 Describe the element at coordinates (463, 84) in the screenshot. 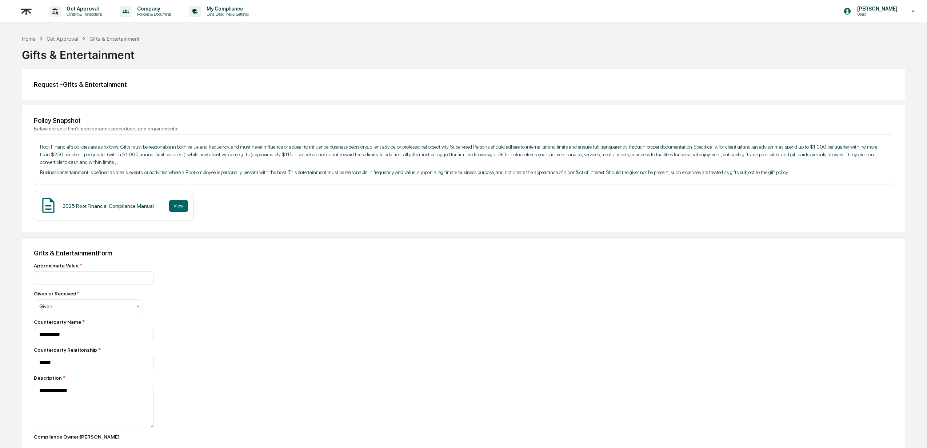

I see `div: Request - Gifts & Entertainment` at that location.